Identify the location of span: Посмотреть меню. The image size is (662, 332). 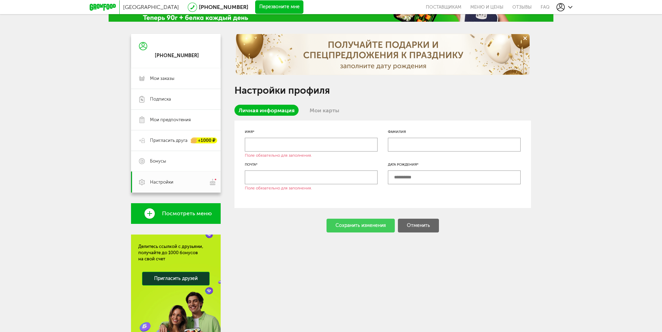
(187, 214).